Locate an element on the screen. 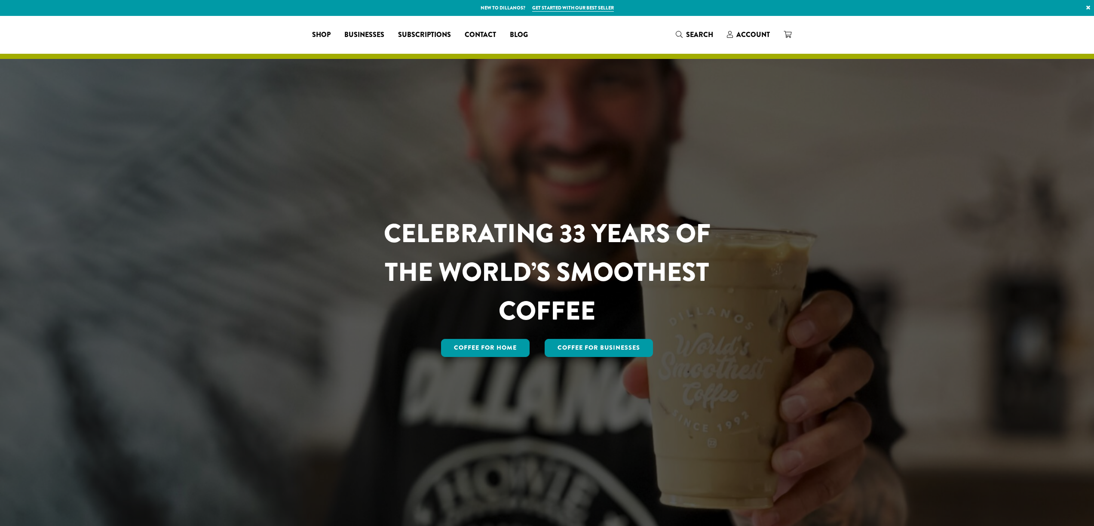 This screenshot has width=1094, height=526. span: Contact is located at coordinates (480, 35).